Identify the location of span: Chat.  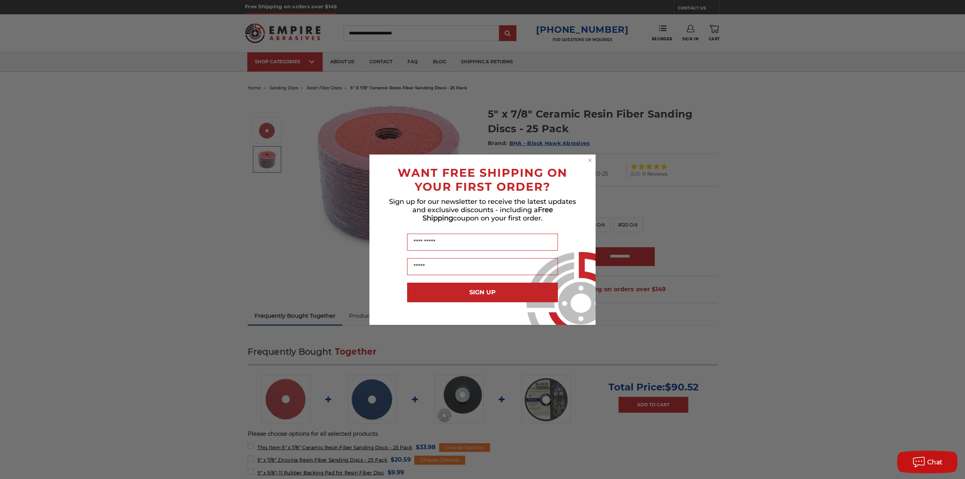
(935, 462).